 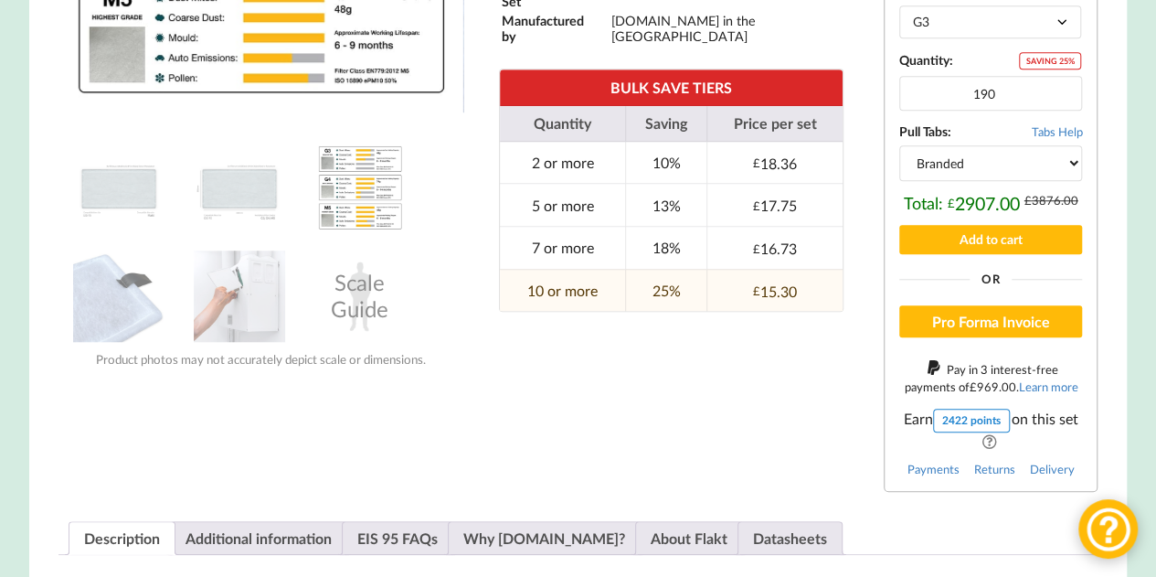 What do you see at coordinates (119, 187) in the screenshot?
I see `img: Flakt EIS 95 Filter Replacement Set from MVHR.shop` at bounding box center [119, 187].